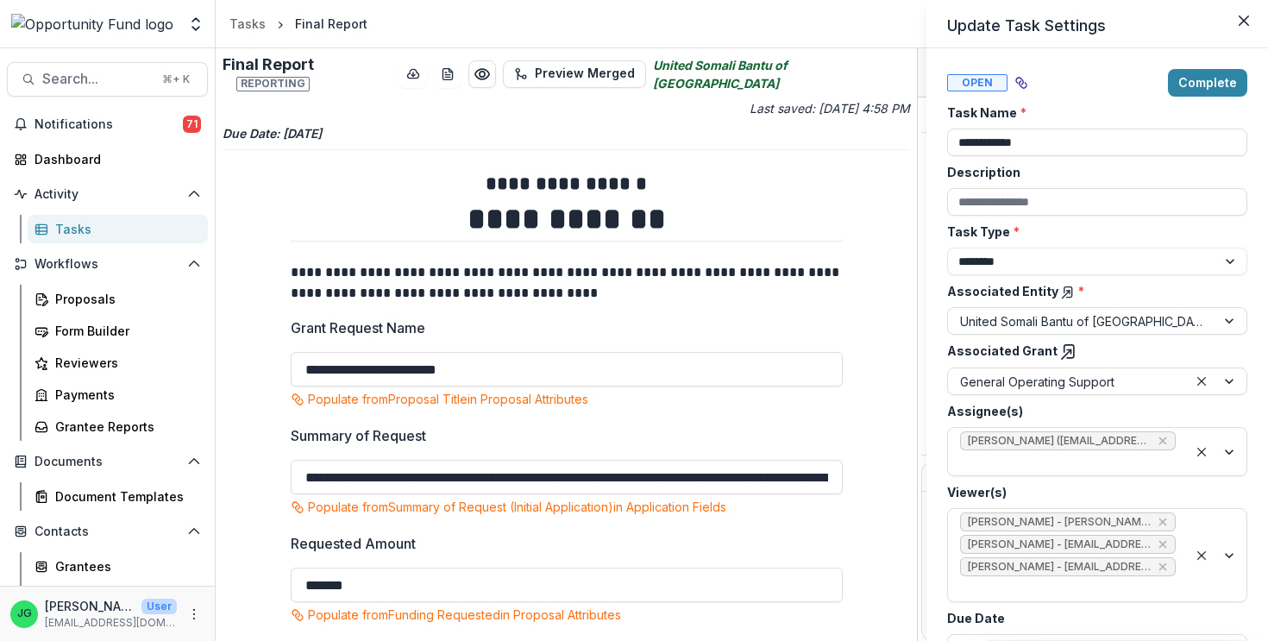 The image size is (1268, 641). What do you see at coordinates (1207, 83) in the screenshot?
I see `button: Complete` at bounding box center [1207, 83].